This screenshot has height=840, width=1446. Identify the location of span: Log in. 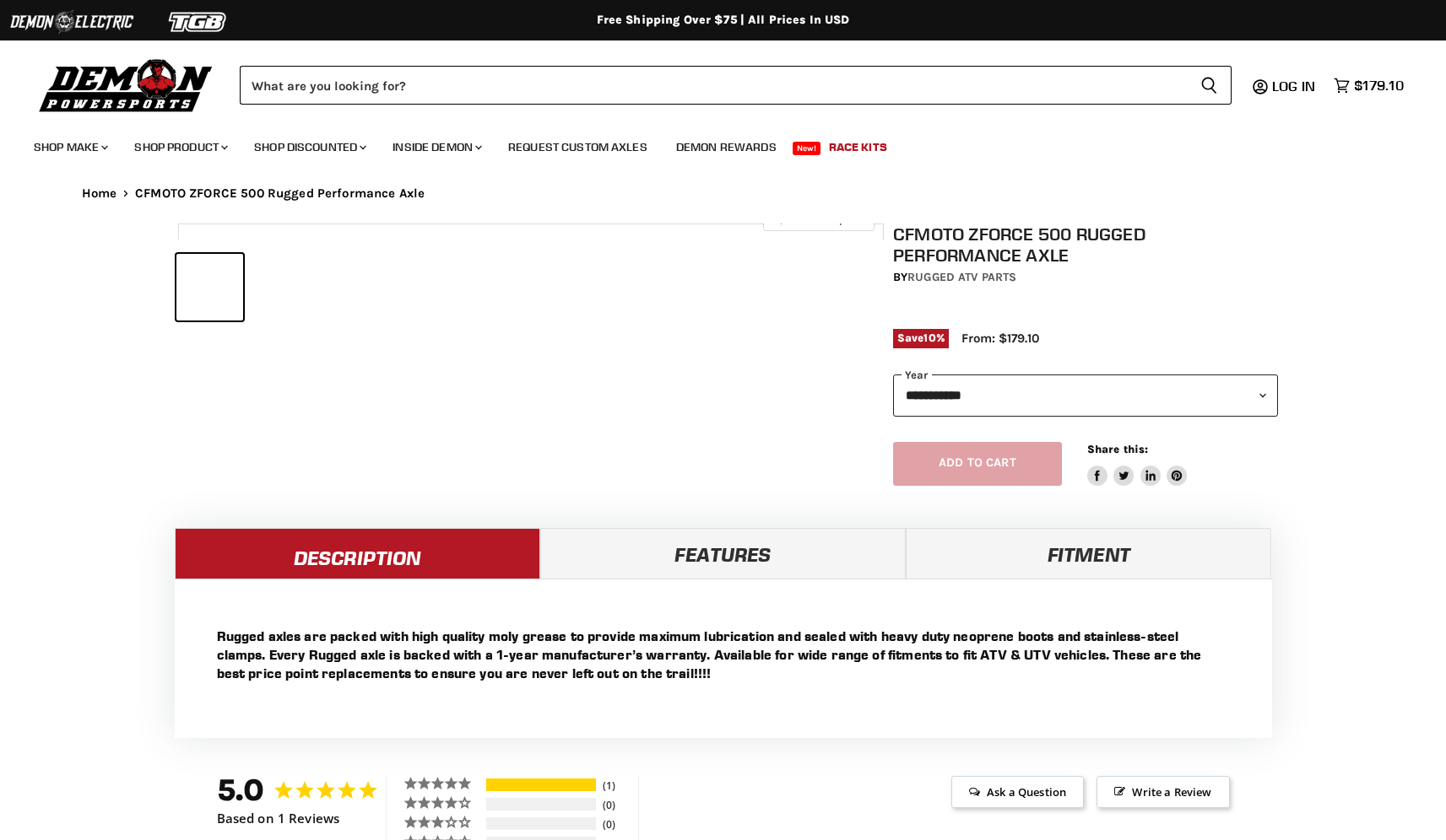
(1293, 86).